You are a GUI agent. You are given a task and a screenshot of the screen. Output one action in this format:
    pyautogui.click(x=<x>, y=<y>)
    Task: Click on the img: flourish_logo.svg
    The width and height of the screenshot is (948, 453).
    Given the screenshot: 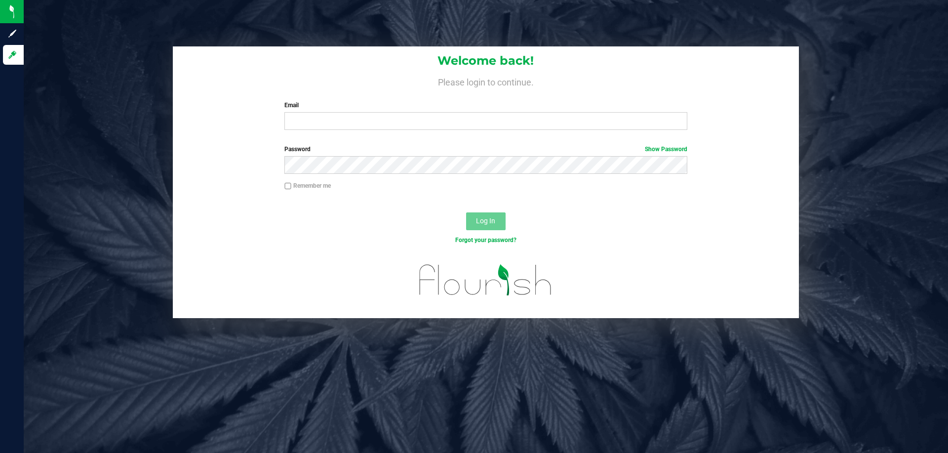 What is the action you would take?
    pyautogui.click(x=485, y=280)
    